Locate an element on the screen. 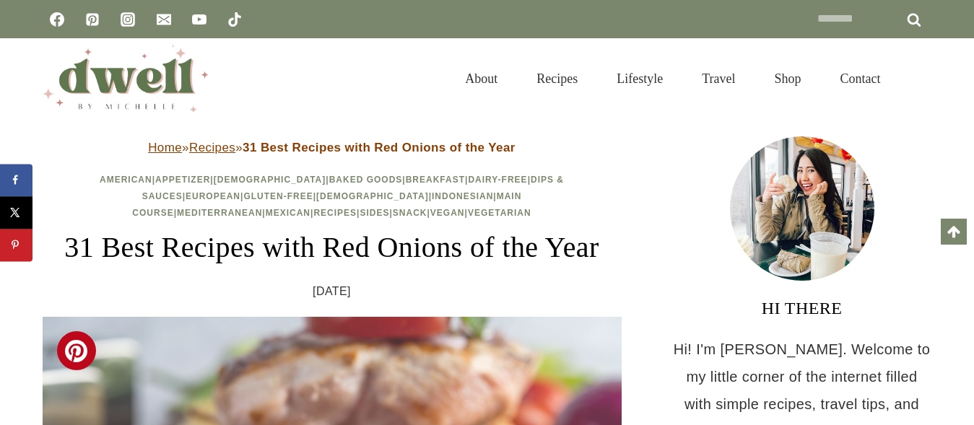 The width and height of the screenshot is (974, 425). a: Contact is located at coordinates (861, 79).